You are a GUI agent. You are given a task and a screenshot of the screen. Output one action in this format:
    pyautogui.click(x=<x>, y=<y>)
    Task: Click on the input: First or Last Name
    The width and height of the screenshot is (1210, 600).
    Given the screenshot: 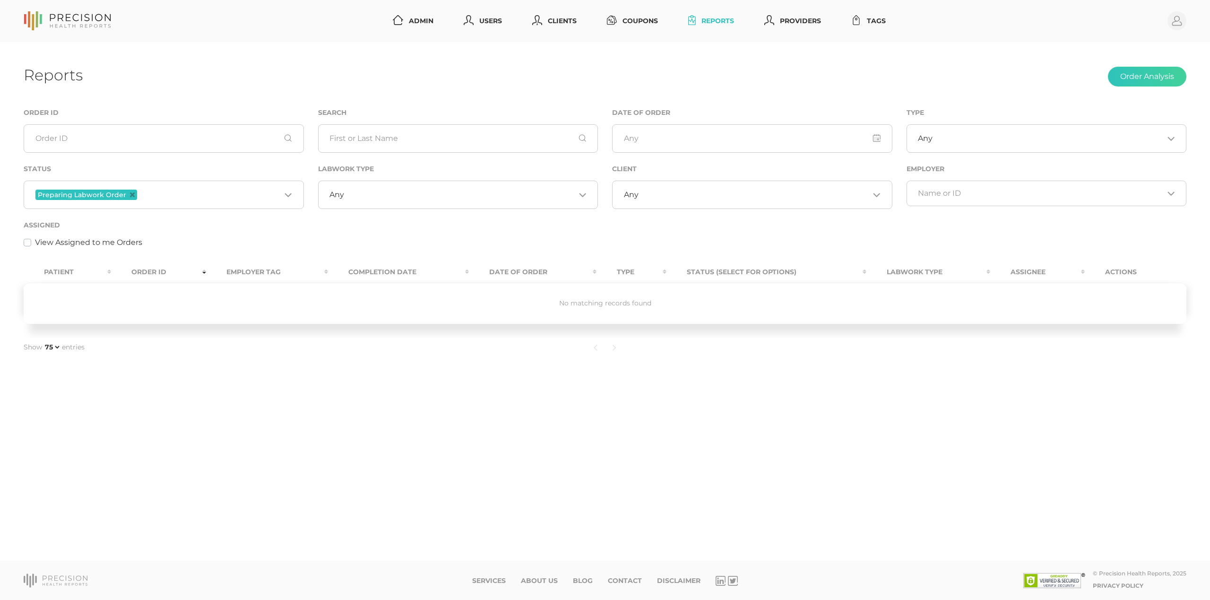 What is the action you would take?
    pyautogui.click(x=458, y=138)
    